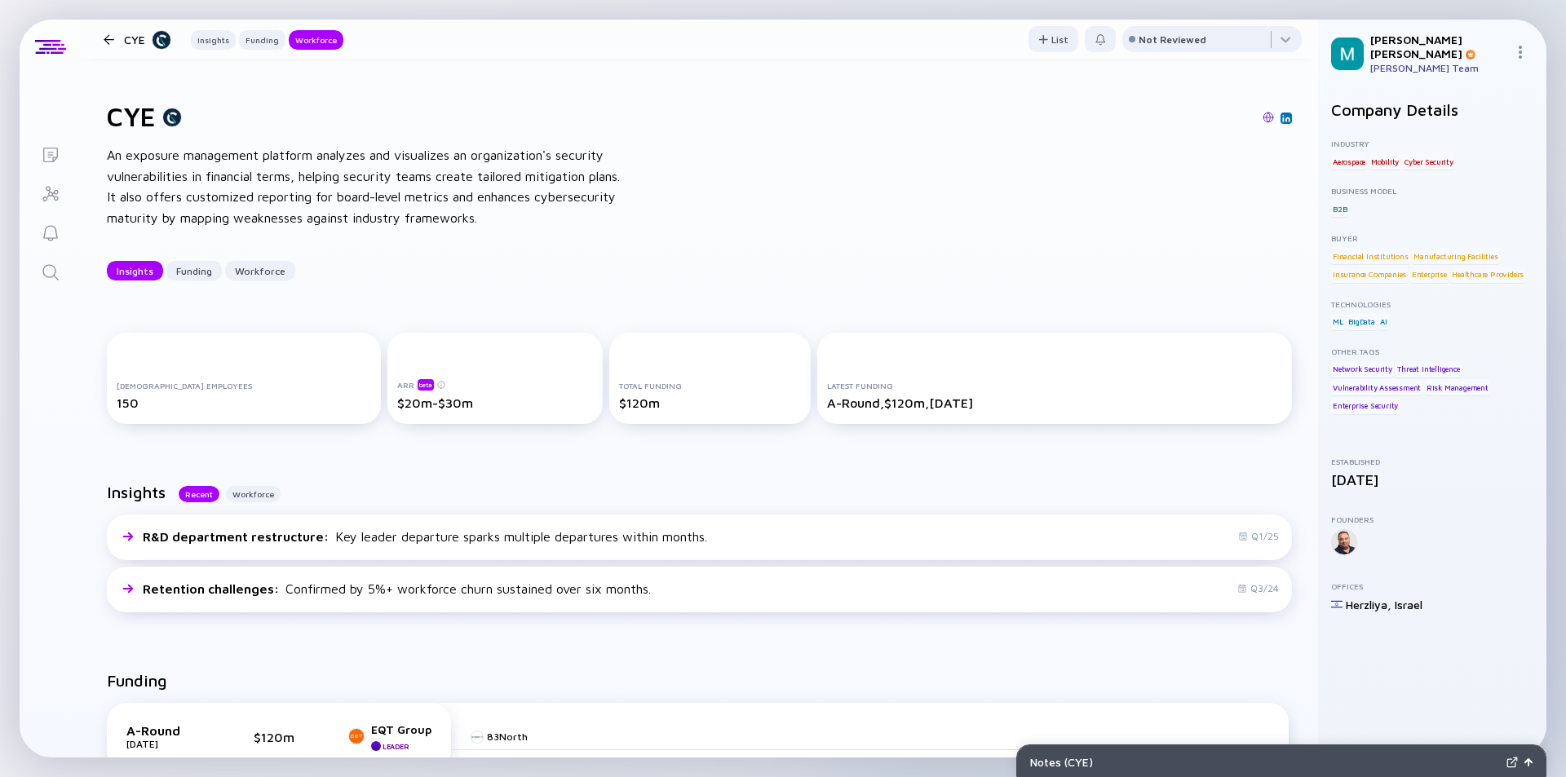 The image size is (1566, 777). Describe the element at coordinates (396, 746) in the screenshot. I see `div: Leader` at that location.